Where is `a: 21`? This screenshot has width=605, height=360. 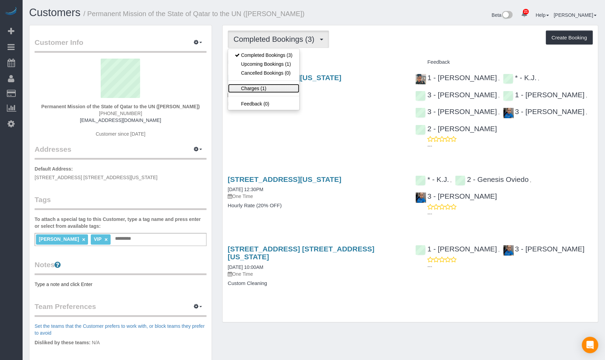 a: 21 is located at coordinates (524, 14).